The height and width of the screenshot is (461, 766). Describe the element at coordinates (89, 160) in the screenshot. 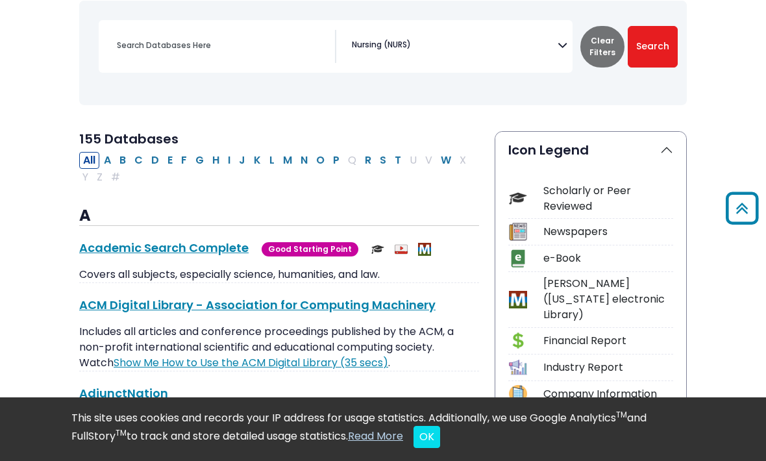

I see `button: All` at that location.